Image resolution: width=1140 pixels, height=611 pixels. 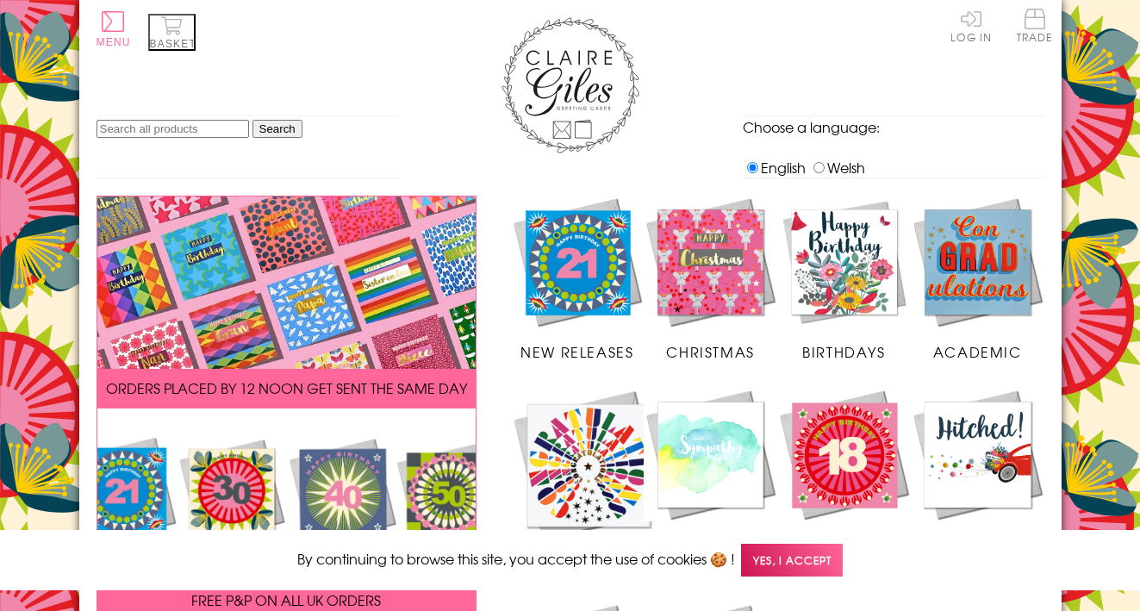 I want to click on span: Academic, so click(x=977, y=352).